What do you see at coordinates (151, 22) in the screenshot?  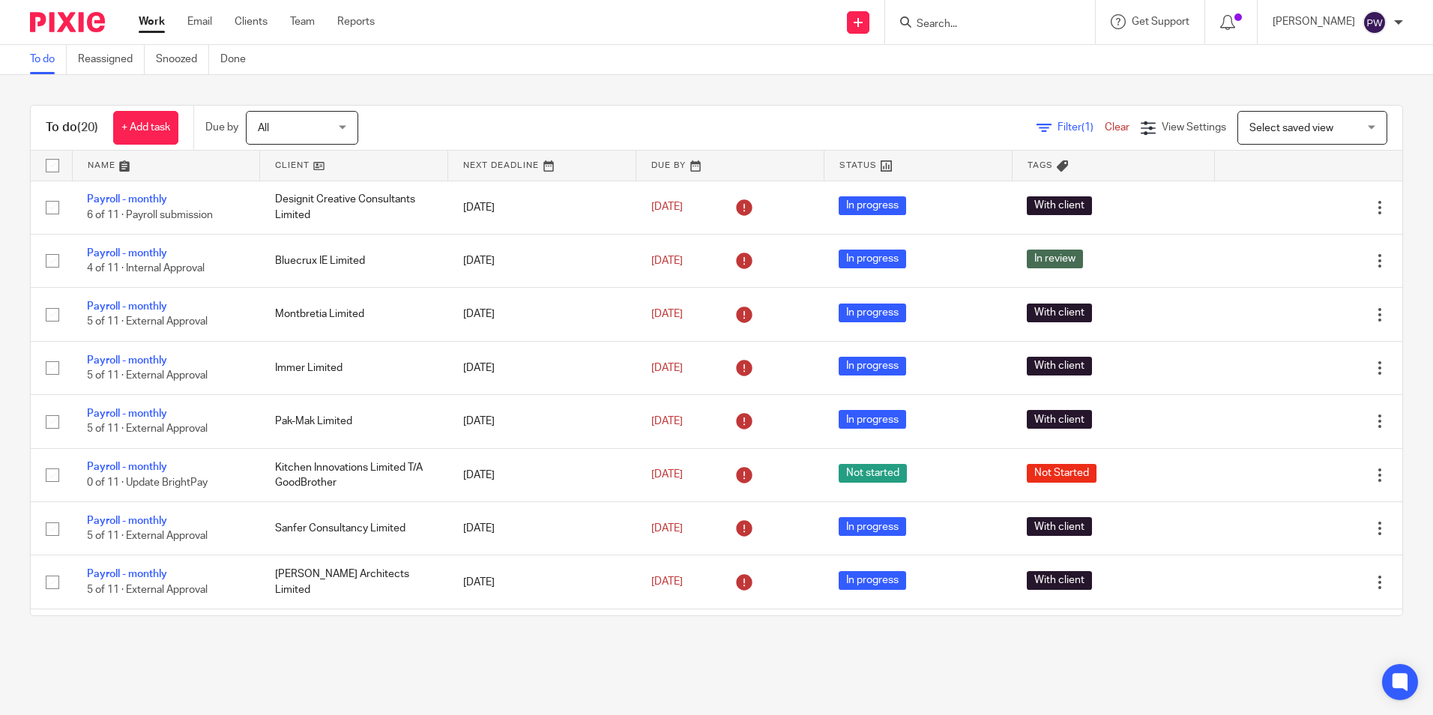 I see `a: Work` at bounding box center [151, 22].